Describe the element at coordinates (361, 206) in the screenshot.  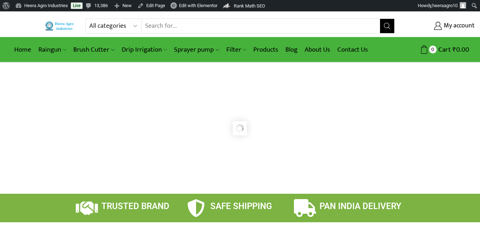
I see `span: PAN INDIA DELIVERY` at that location.